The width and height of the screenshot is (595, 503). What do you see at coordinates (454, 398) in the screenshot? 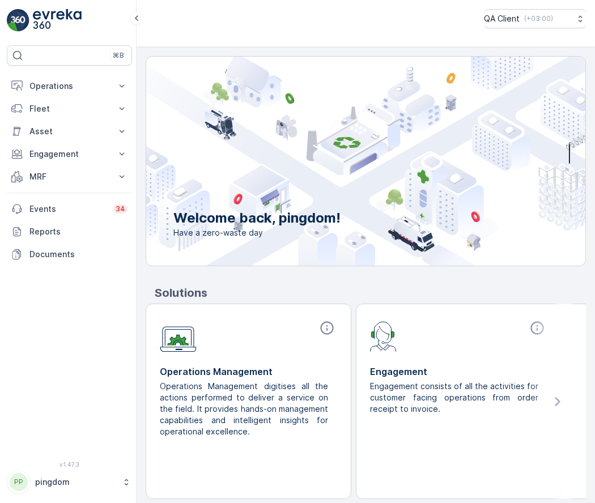
I see `p: Engagement consists of all the activities for customer facing operations from order receipt to in...` at bounding box center [454, 398].